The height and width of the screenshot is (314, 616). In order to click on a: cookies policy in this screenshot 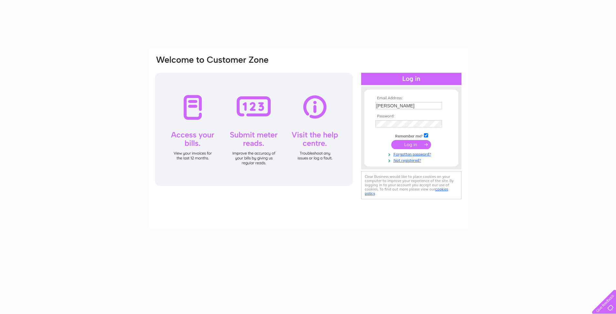, I will do `click(406, 191)`.